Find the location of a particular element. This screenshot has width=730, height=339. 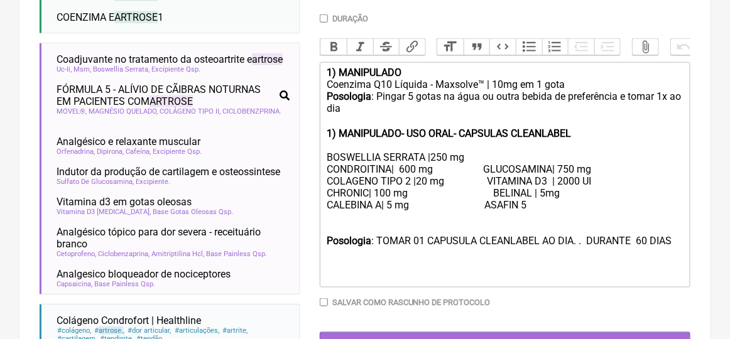

span: COENZIMA E 1 is located at coordinates (110, 17).